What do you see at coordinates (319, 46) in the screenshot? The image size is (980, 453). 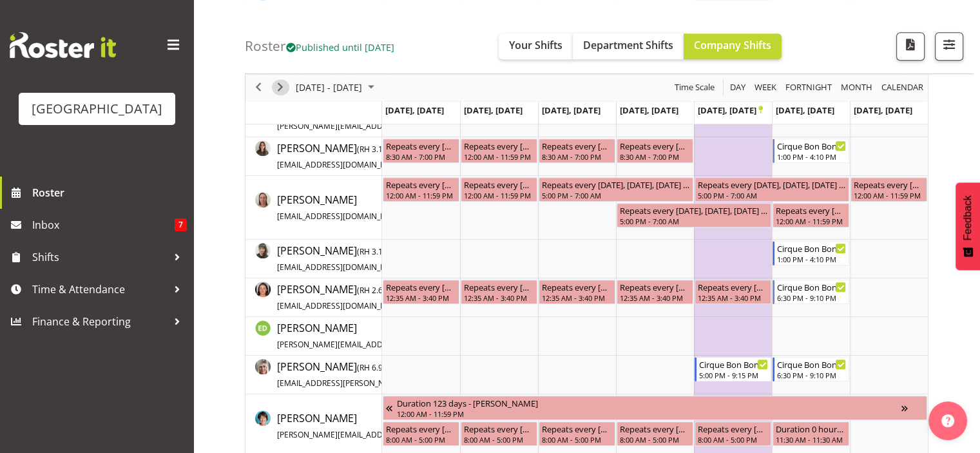 I see `h4: Roster` at bounding box center [319, 46].